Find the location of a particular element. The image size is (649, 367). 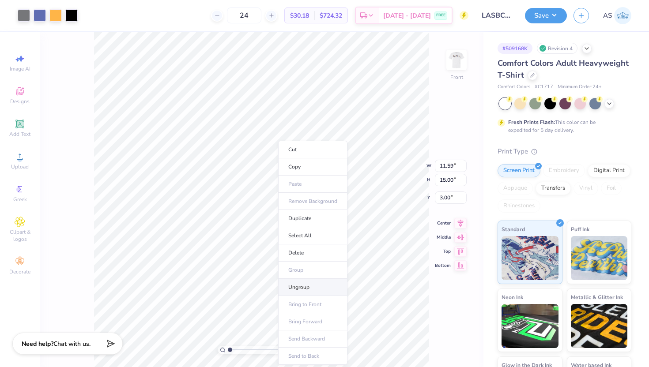

span: Comfort Colors is located at coordinates (514, 87).